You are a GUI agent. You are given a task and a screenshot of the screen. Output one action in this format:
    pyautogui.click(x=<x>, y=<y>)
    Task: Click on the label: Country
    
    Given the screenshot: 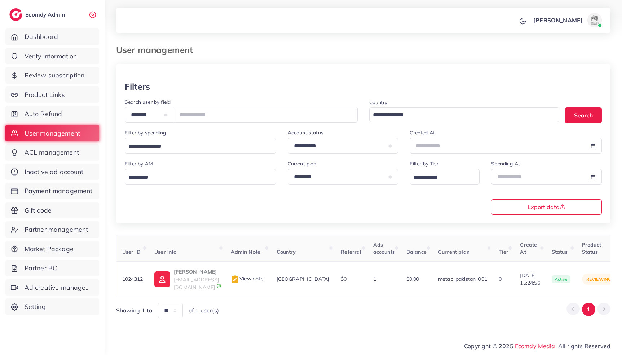 What is the action you would take?
    pyautogui.click(x=378, y=102)
    